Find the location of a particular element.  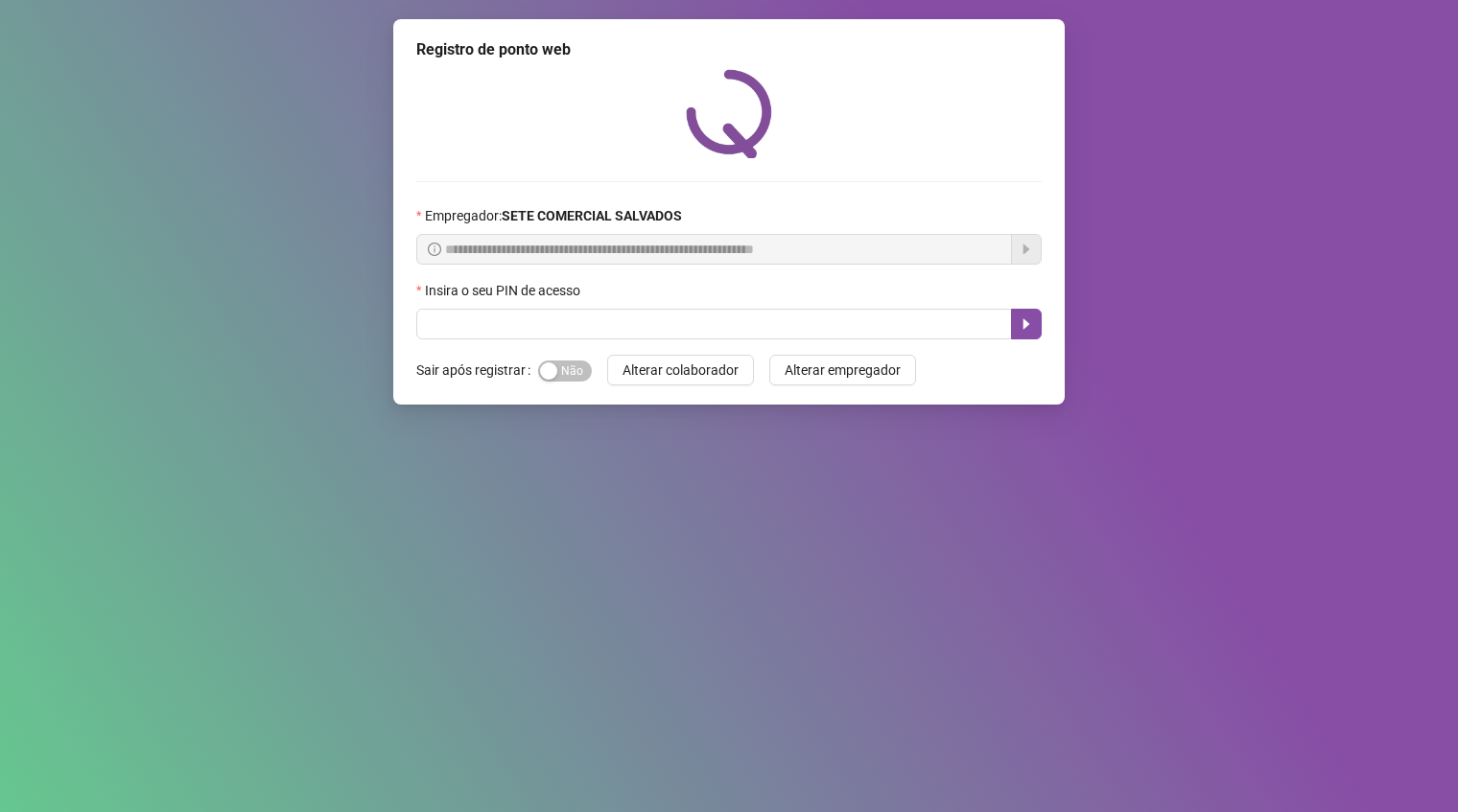

strong: SETE COMERCIAL SALVADOS is located at coordinates (592, 216).